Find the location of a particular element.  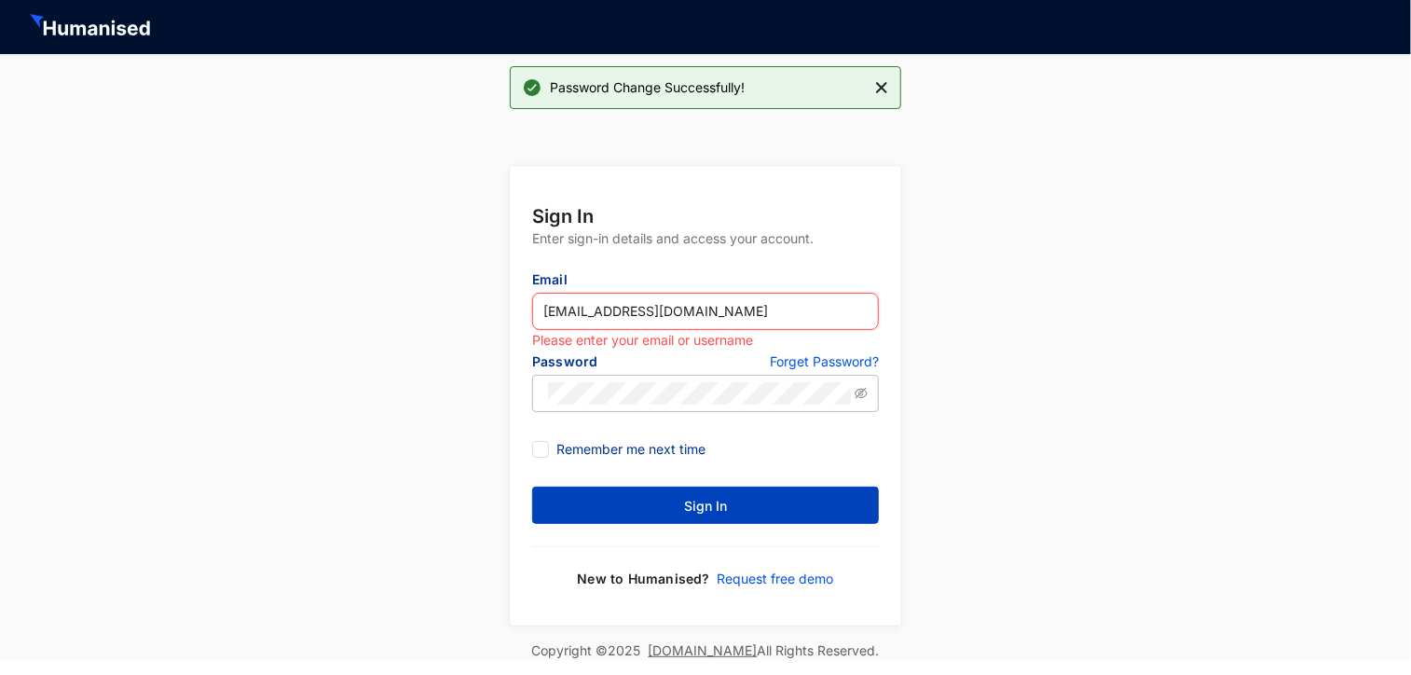

p: Enter sign-in details and access your account. is located at coordinates (706, 250).